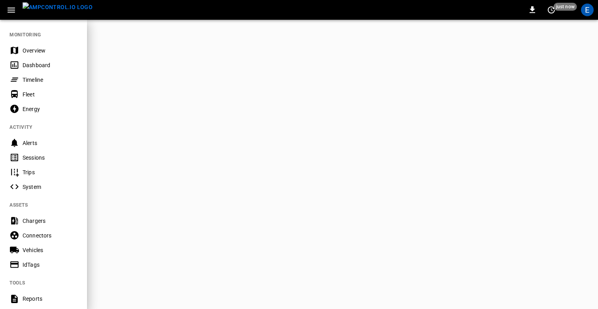  What do you see at coordinates (50, 187) in the screenshot?
I see `div: System` at bounding box center [50, 187].